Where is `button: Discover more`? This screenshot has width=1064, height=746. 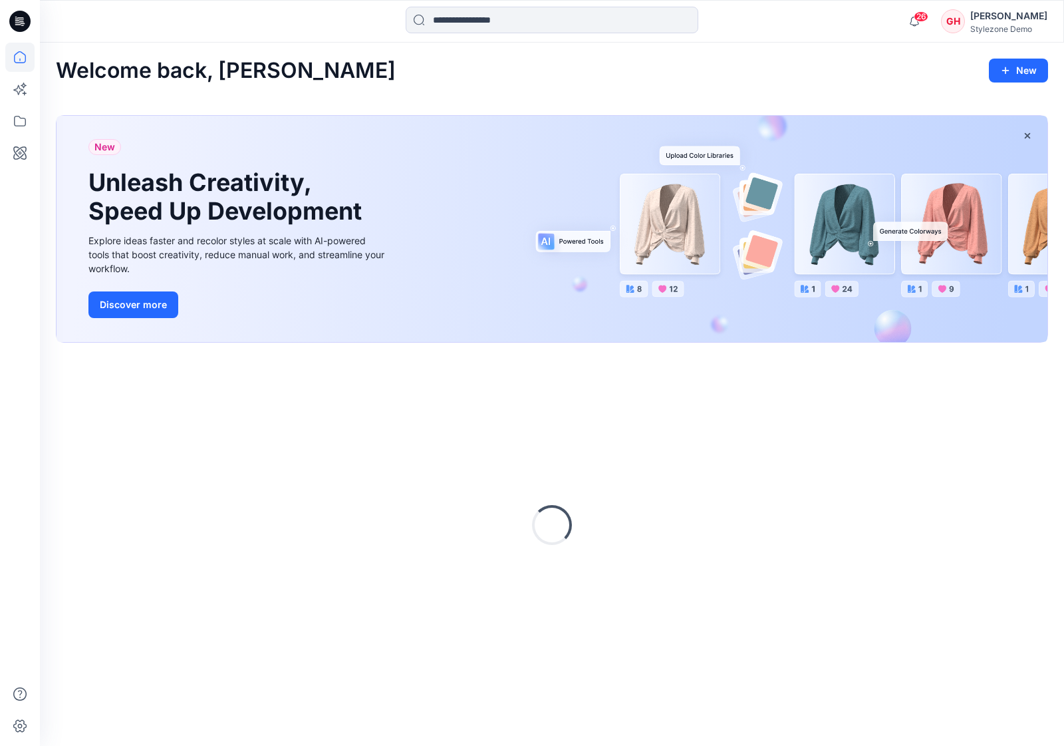 button: Discover more is located at coordinates (133, 305).